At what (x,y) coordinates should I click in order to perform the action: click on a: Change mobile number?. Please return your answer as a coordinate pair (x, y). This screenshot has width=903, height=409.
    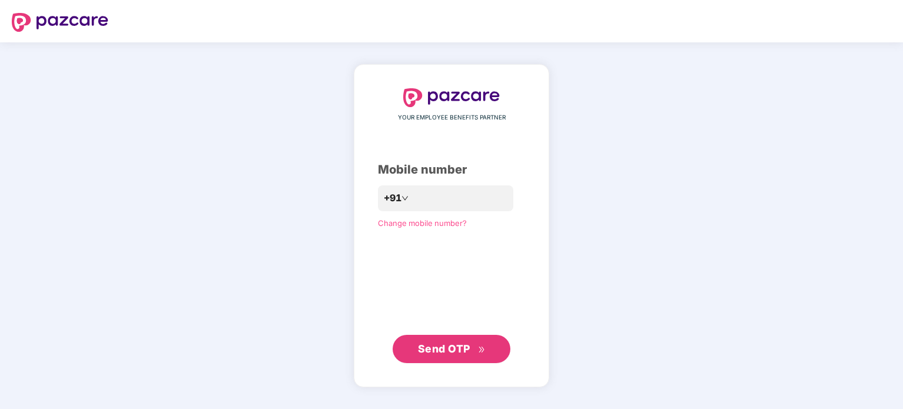
    Looking at the image, I should click on (422, 223).